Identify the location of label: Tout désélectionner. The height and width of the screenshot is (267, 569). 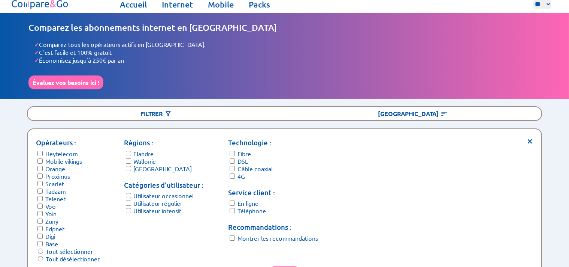
(73, 258).